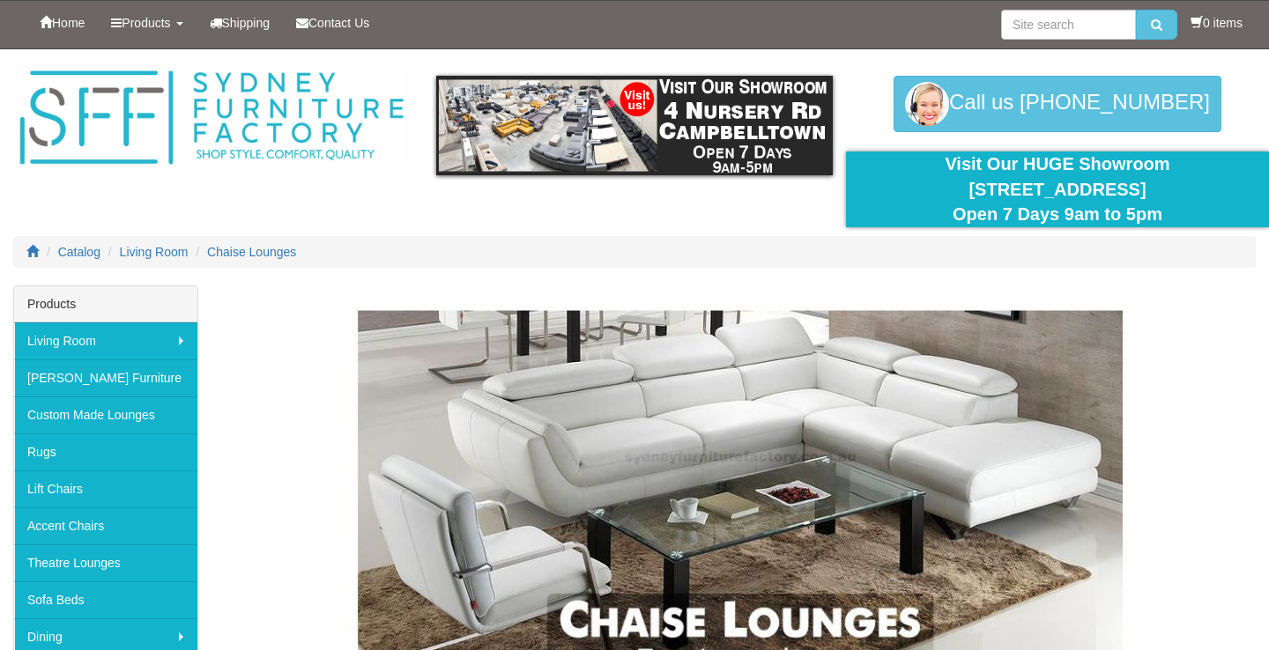 This screenshot has height=650, width=1269. What do you see at coordinates (79, 252) in the screenshot?
I see `a: Catalog` at bounding box center [79, 252].